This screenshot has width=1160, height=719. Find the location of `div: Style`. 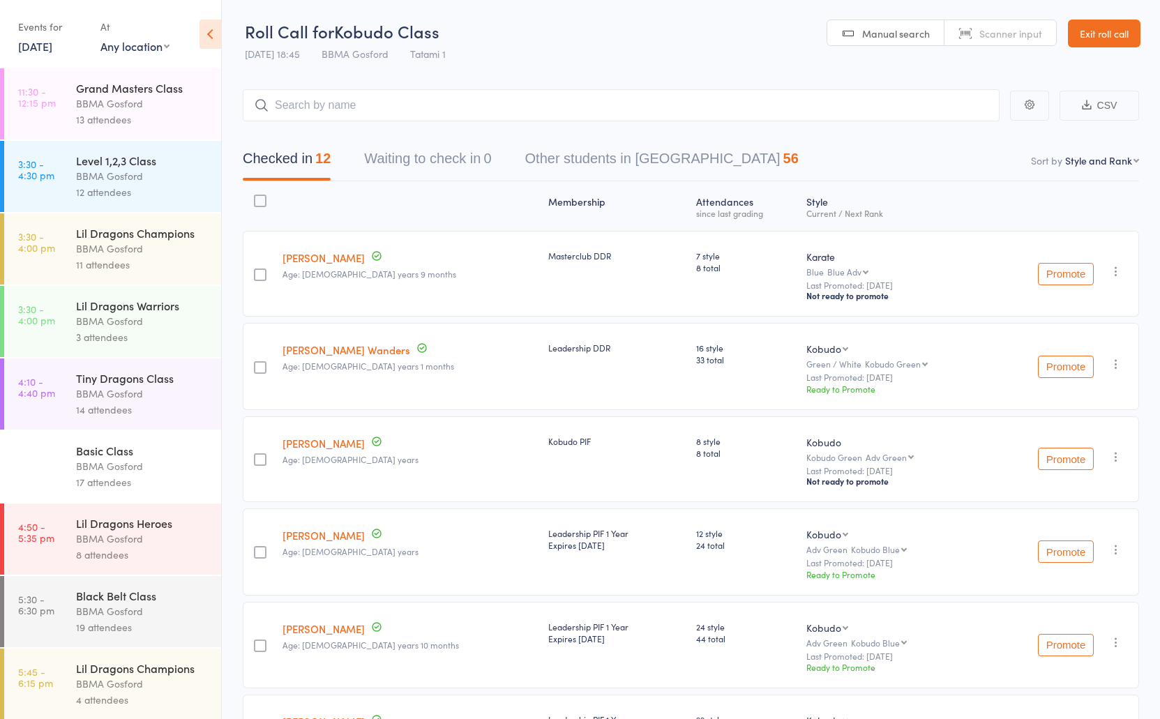

div: Style is located at coordinates (894, 206).